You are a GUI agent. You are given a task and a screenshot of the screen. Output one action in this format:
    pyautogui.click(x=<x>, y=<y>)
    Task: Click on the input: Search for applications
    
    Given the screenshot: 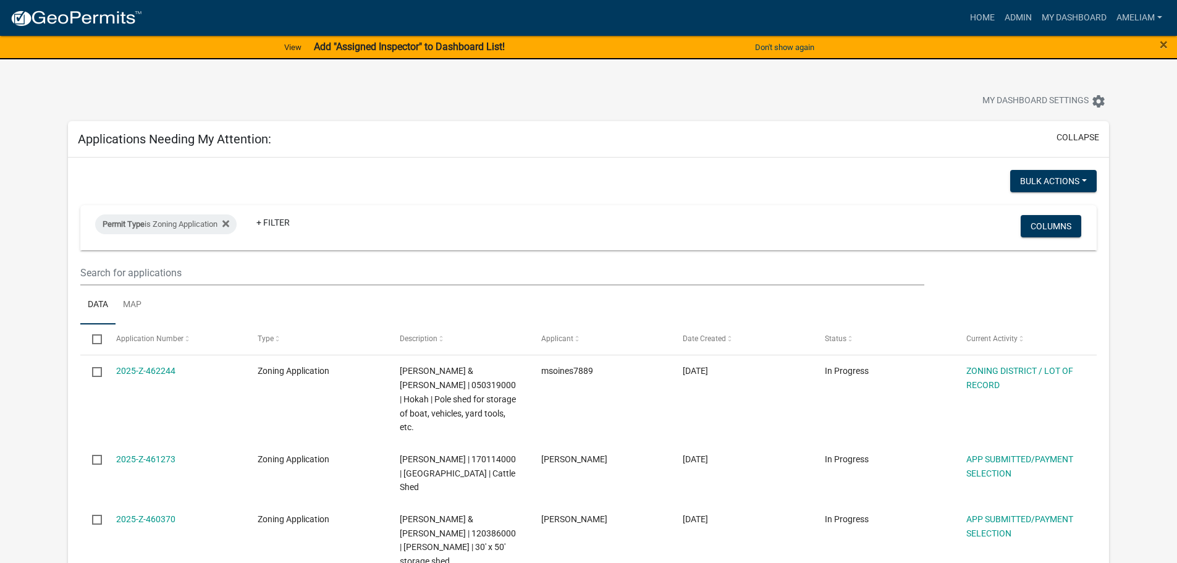 What is the action you would take?
    pyautogui.click(x=502, y=272)
    